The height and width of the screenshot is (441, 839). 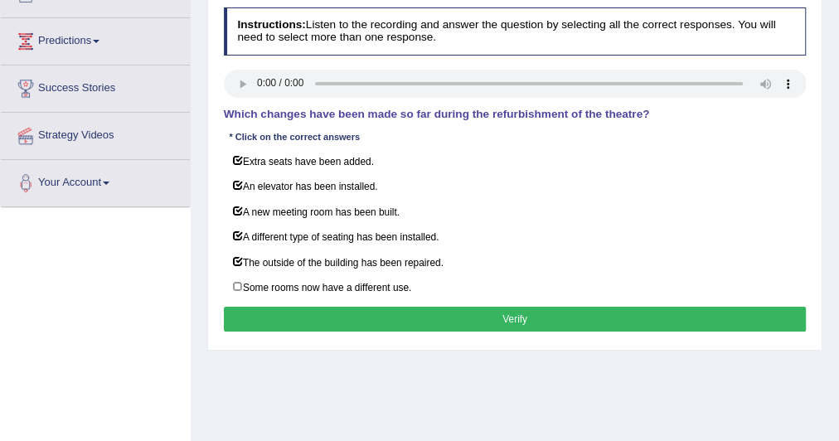 What do you see at coordinates (294, 138) in the screenshot?
I see `div: * Click on the correct answers` at bounding box center [294, 138].